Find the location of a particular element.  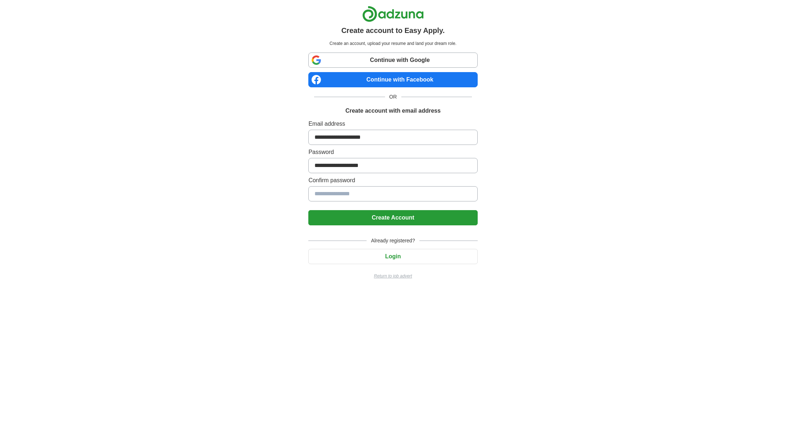

span: OR is located at coordinates (393, 97).